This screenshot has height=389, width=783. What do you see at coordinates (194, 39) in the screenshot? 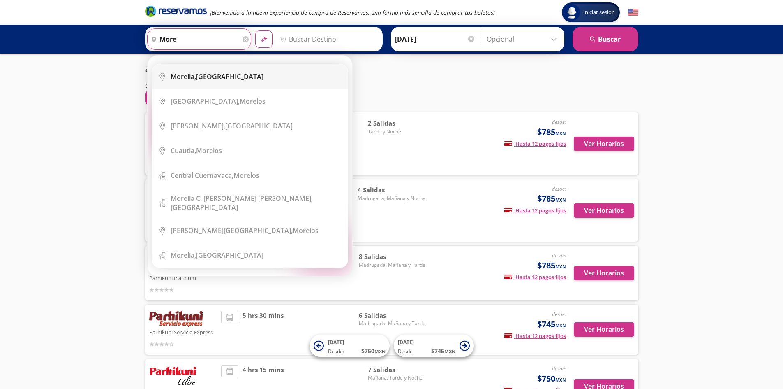
I see `input: Buscar Origen` at bounding box center [194, 39].